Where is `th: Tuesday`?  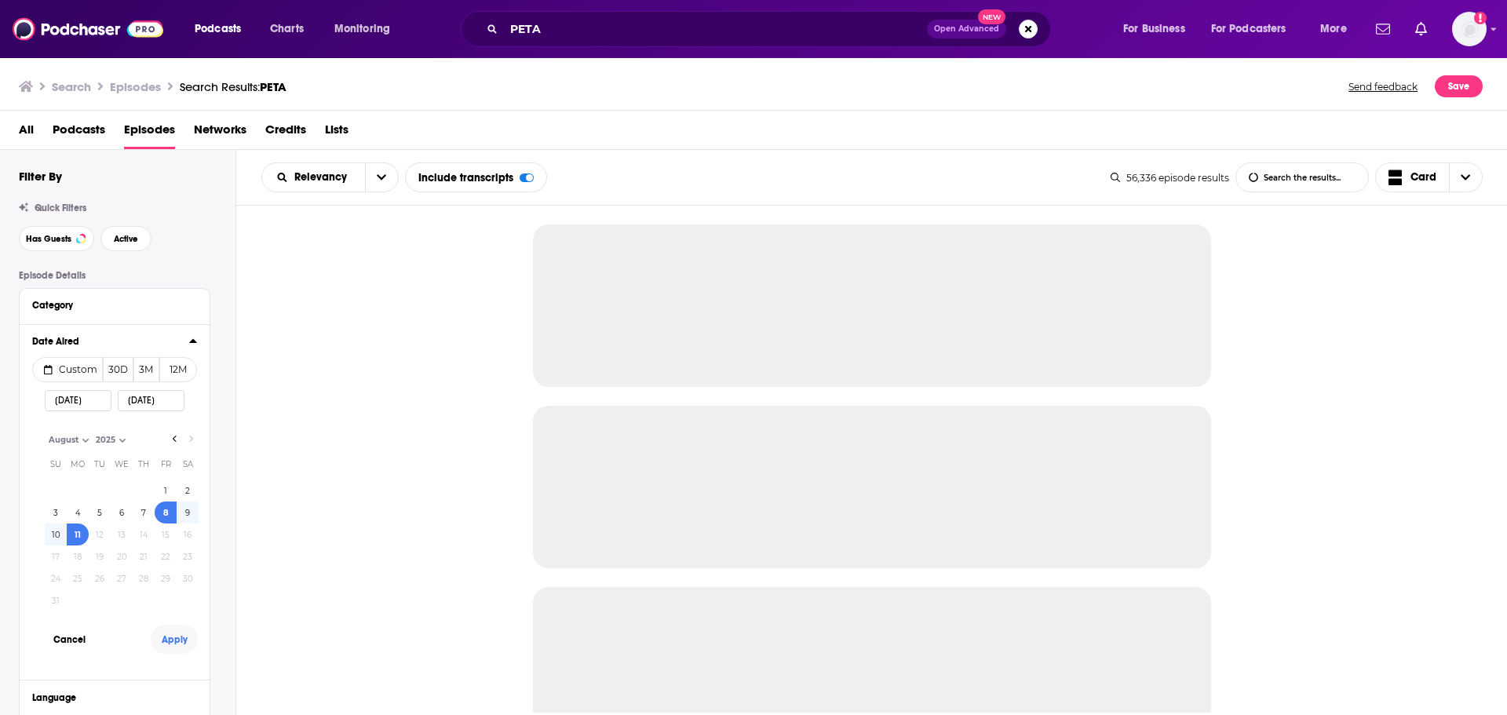
th: Tuesday is located at coordinates (100, 464).